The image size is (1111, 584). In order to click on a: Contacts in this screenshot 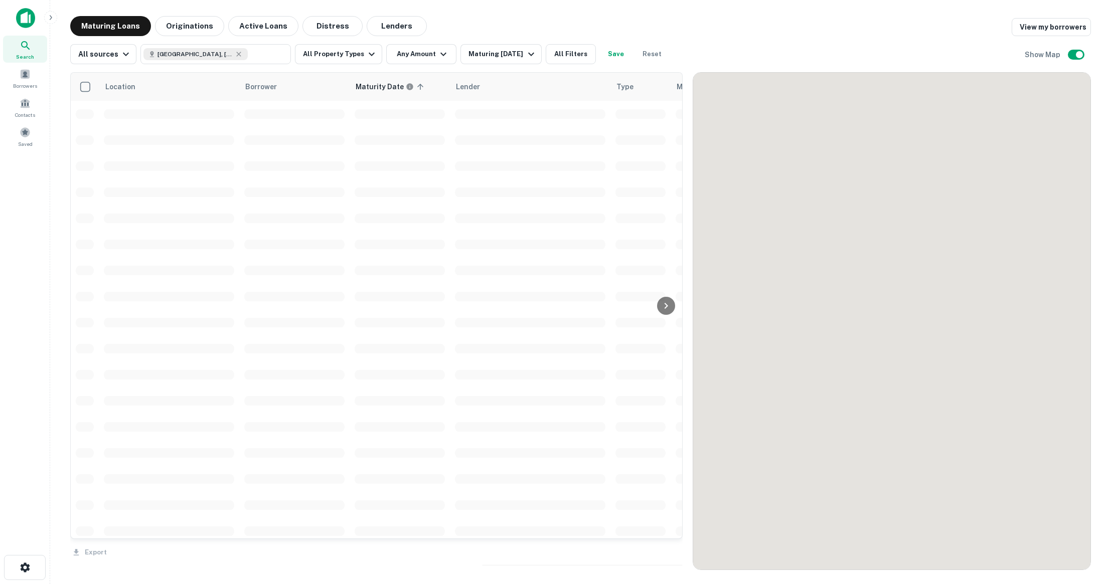, I will do `click(25, 107)`.